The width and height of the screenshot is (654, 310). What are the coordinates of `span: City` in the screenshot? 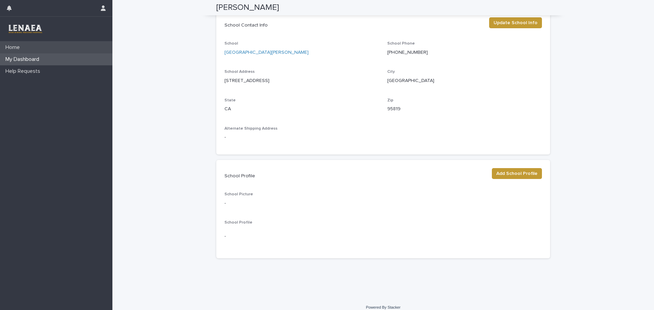 It's located at (391, 72).